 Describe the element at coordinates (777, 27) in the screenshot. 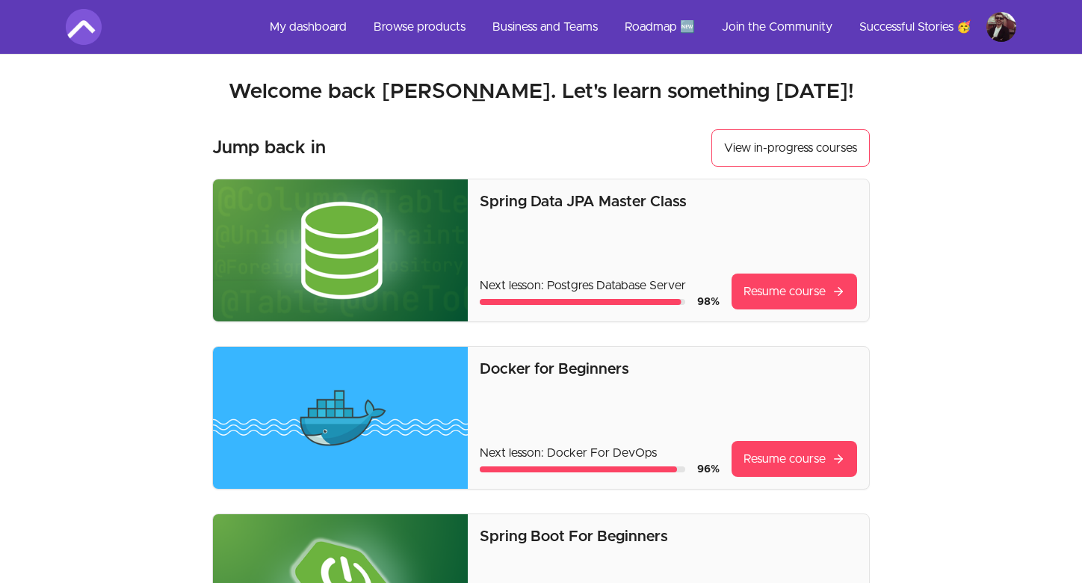

I see `a: Join the Community` at that location.